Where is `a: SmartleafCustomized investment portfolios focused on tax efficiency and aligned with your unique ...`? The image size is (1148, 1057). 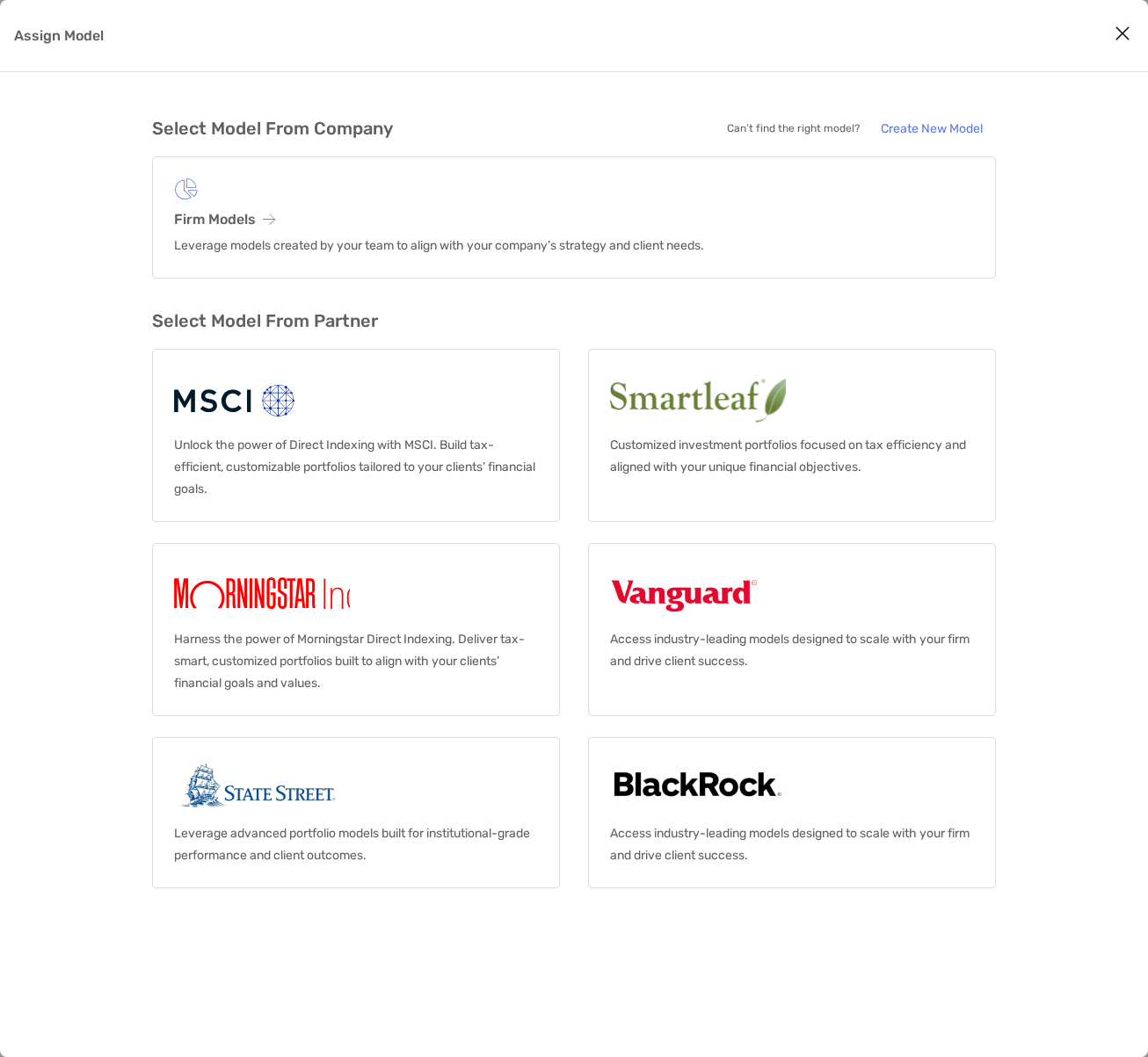
a: SmartleafCustomized investment portfolios focused on tax efficiency and aligned with your unique ... is located at coordinates (792, 435).